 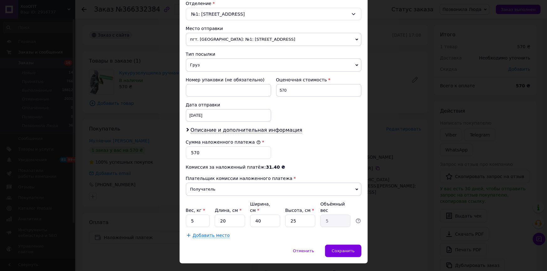 What do you see at coordinates (239, 179) in the screenshot?
I see `span: Плательщик комиссии наложенного платежа` at bounding box center [239, 179].